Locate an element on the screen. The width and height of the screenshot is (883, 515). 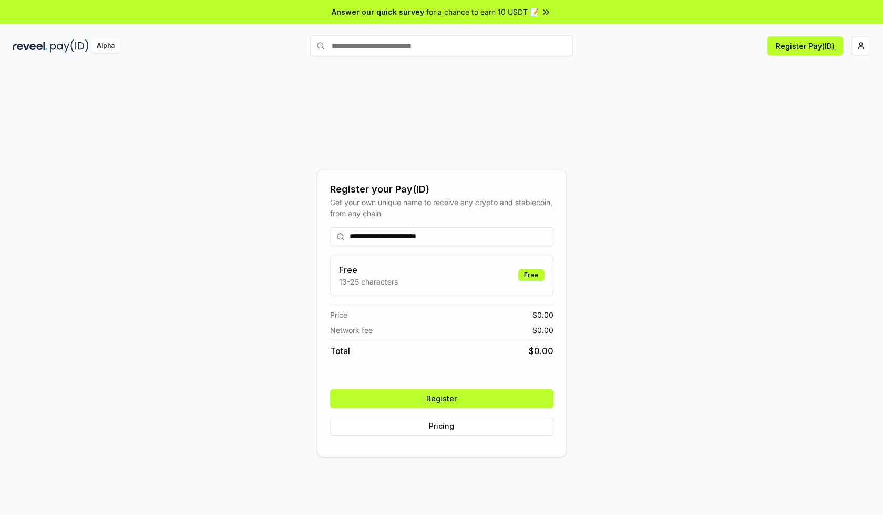
p: 13-25 characters is located at coordinates (369, 281).